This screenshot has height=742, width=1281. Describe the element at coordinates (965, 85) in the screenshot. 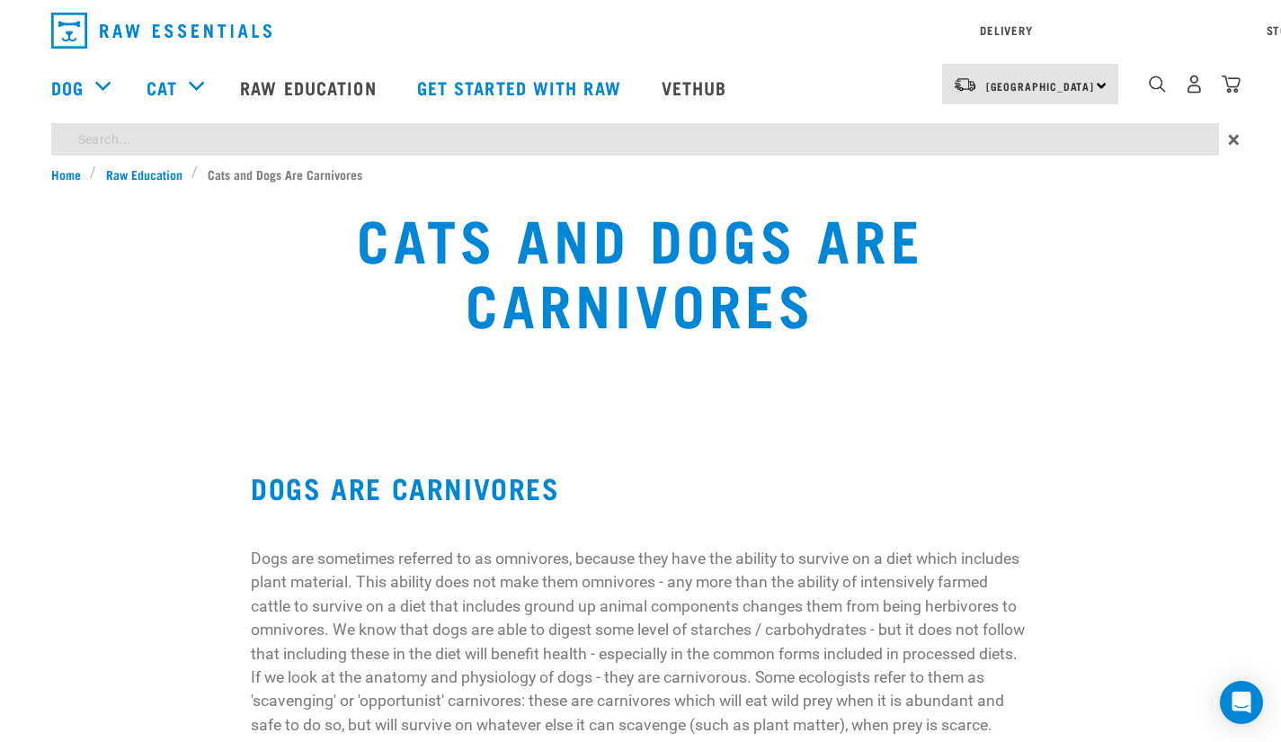

I see `img: van-moving.png` at that location.